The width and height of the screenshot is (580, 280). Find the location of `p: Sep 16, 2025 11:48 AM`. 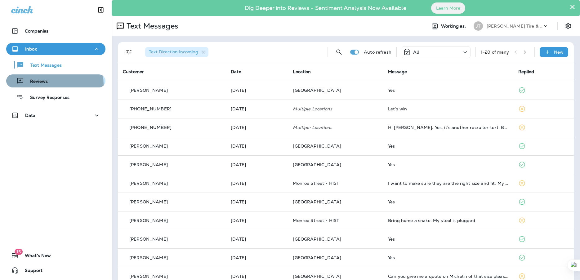

p: Sep 16, 2025 11:48 AM is located at coordinates (257, 202).